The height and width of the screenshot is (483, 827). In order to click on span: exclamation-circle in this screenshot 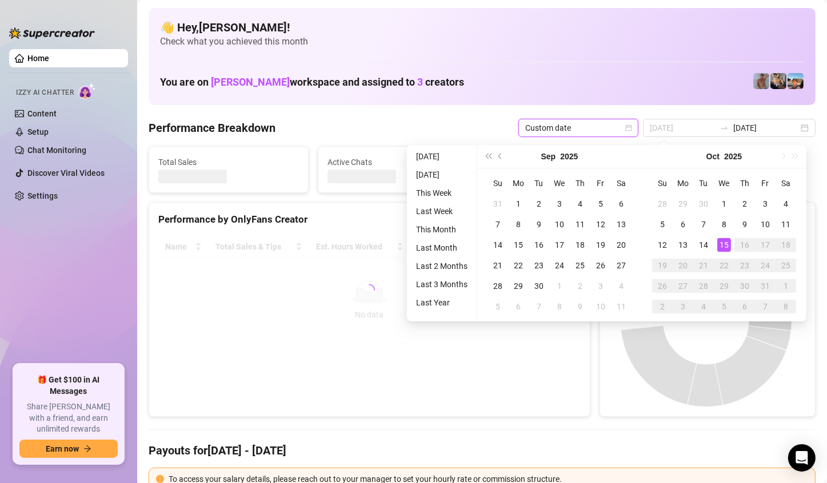, I will do `click(160, 479)`.